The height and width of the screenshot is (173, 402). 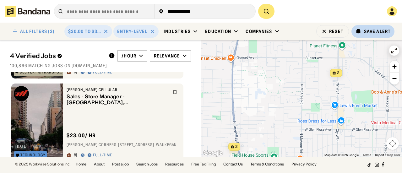 I want to click on div: ALL FILTERS (3), so click(x=37, y=31).